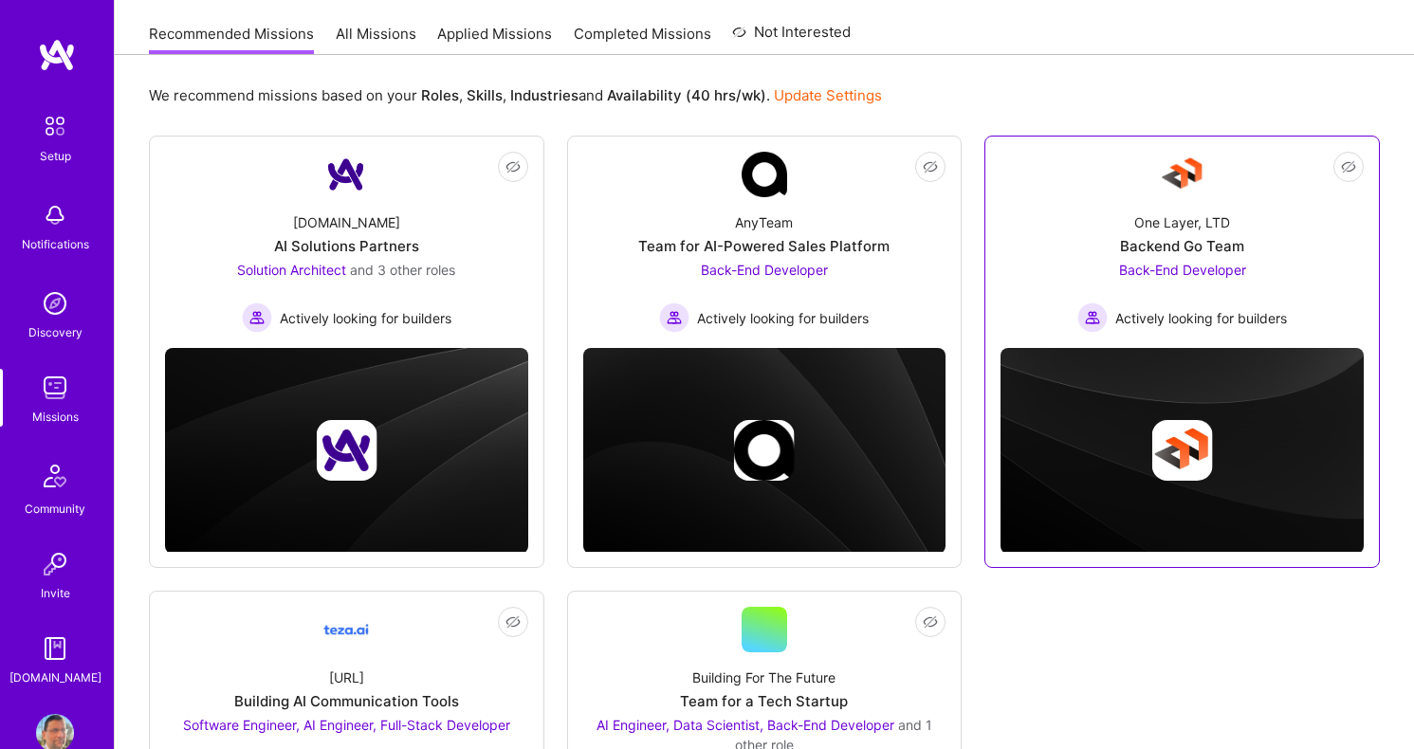 The height and width of the screenshot is (749, 1414). I want to click on a: Not Interested, so click(791, 38).